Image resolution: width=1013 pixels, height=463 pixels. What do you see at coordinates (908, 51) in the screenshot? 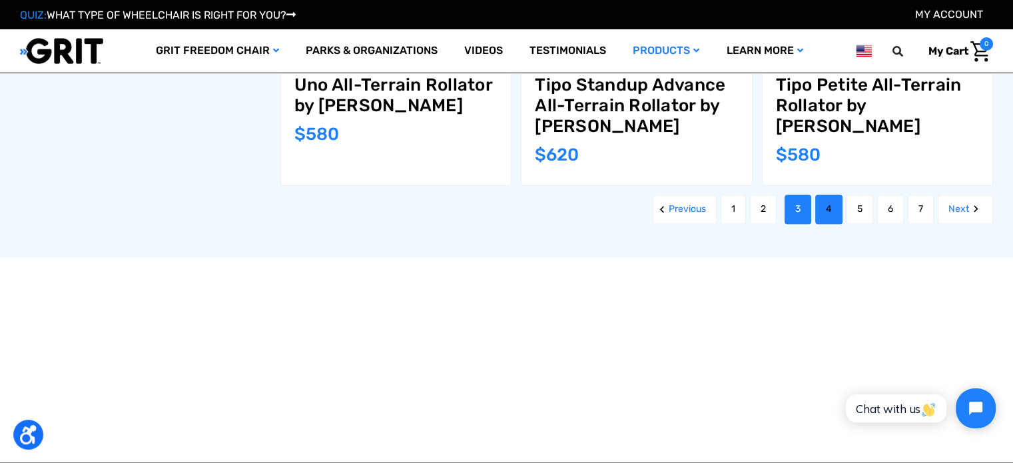
I see `input: Search` at bounding box center [908, 51].